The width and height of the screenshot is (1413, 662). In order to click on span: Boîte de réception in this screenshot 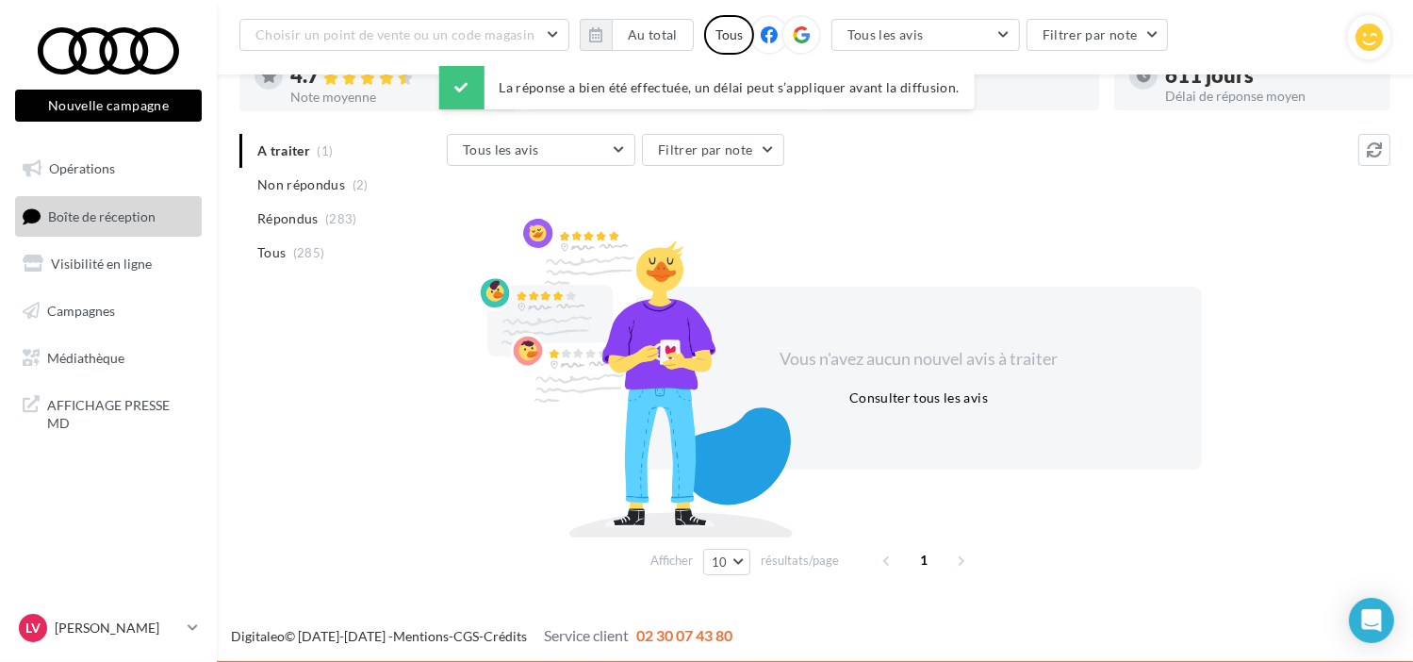, I will do `click(102, 215)`.